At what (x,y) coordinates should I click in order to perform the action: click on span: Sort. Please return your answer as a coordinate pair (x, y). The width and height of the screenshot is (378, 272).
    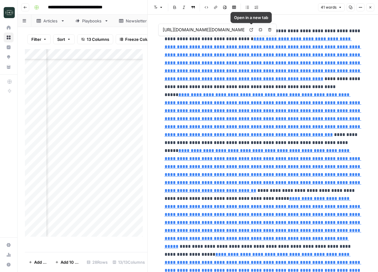
    Looking at the image, I should click on (61, 39).